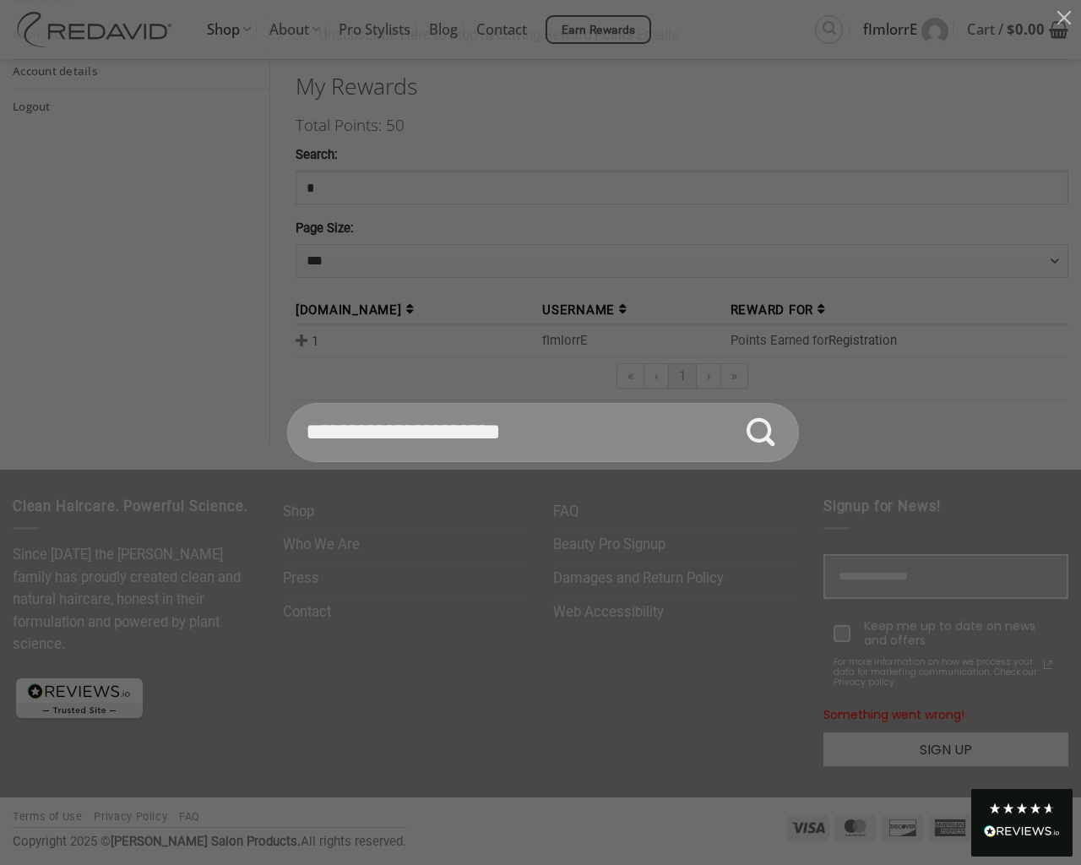 The width and height of the screenshot is (1081, 865). Describe the element at coordinates (1022, 831) in the screenshot. I see `img: REVIEWS.io` at that location.